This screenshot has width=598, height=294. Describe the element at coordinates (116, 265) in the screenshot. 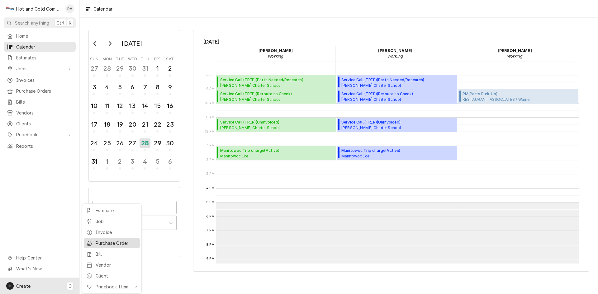

I see `div: Vendor` at that location.